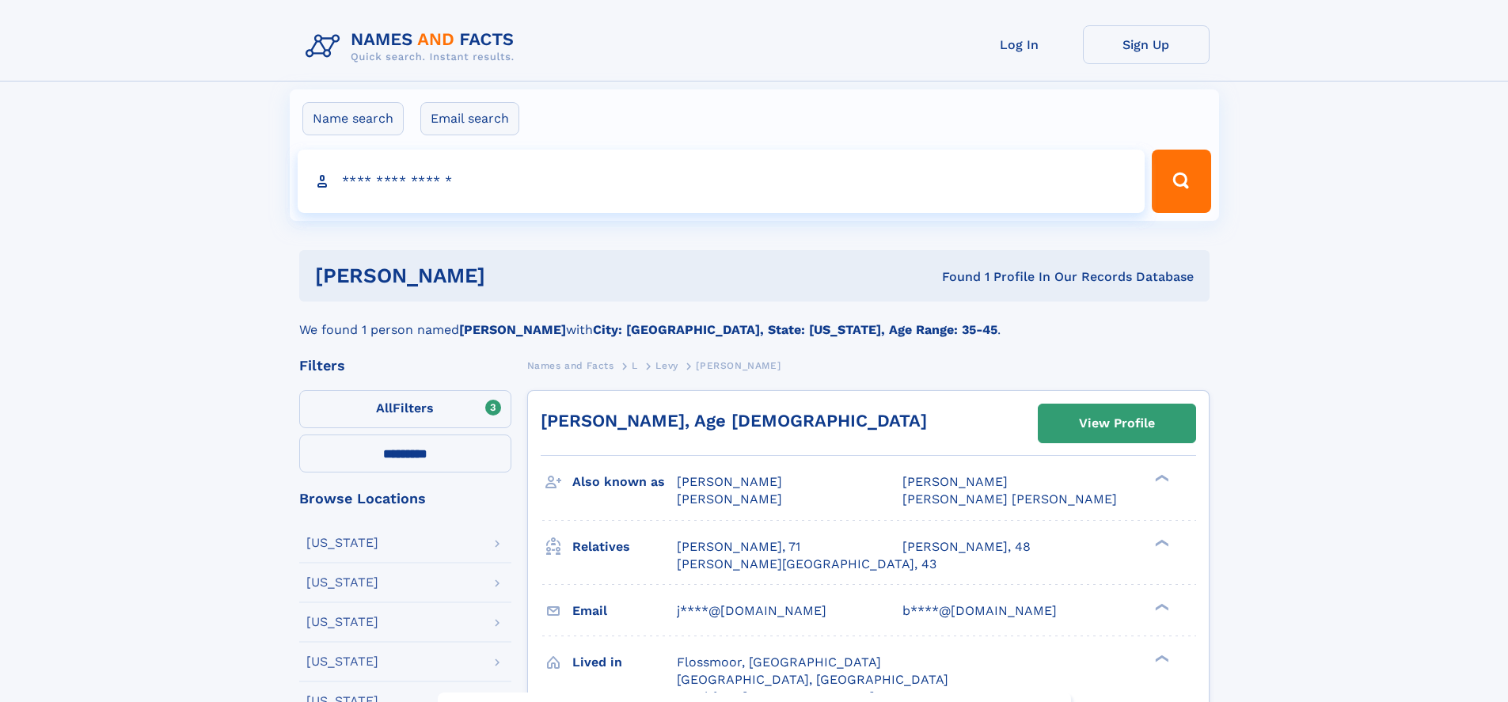 The width and height of the screenshot is (1508, 702). Describe the element at coordinates (666, 365) in the screenshot. I see `a: Levy` at that location.